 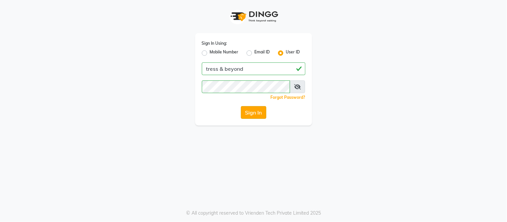 What do you see at coordinates (293, 53) in the screenshot?
I see `label: User ID` at bounding box center [293, 53].